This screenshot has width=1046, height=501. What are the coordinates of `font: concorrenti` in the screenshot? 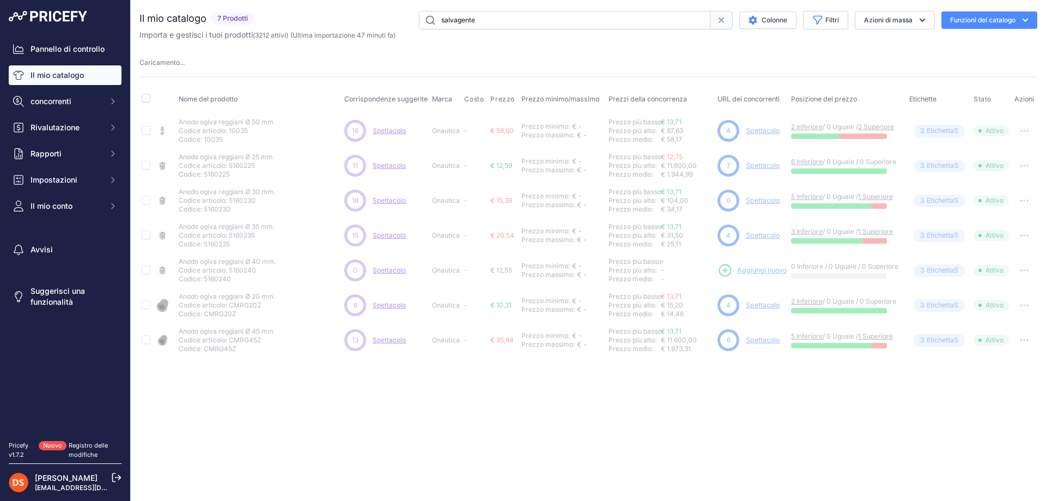 It's located at (51, 101).